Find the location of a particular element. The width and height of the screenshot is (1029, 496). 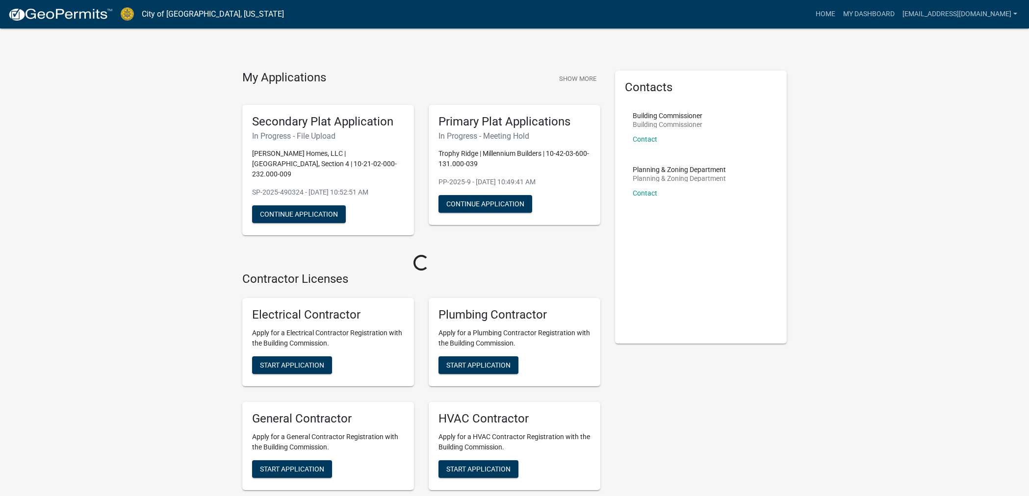

a: Home is located at coordinates (825, 14).